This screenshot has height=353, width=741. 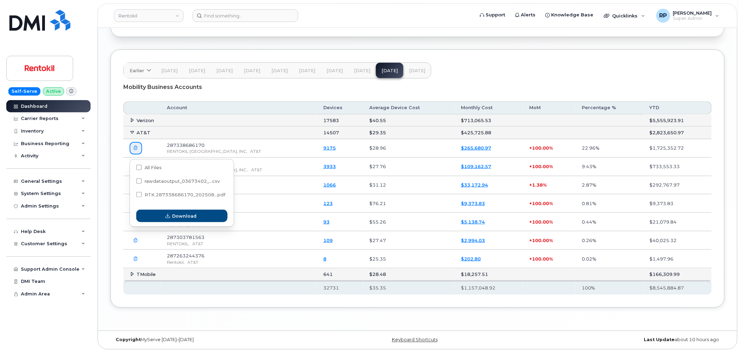 What do you see at coordinates (409, 167) in the screenshot?
I see `td: $27.76` at bounding box center [409, 167].